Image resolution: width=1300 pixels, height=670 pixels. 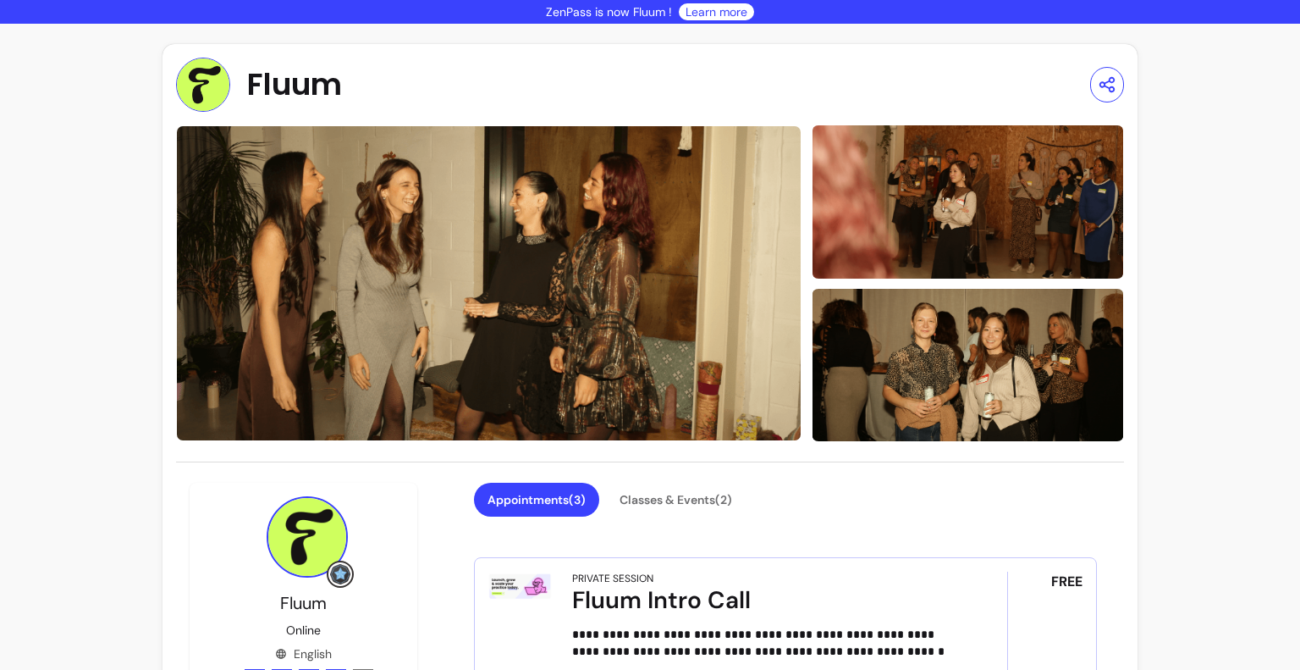 I want to click on img: Grow, so click(x=340, y=574).